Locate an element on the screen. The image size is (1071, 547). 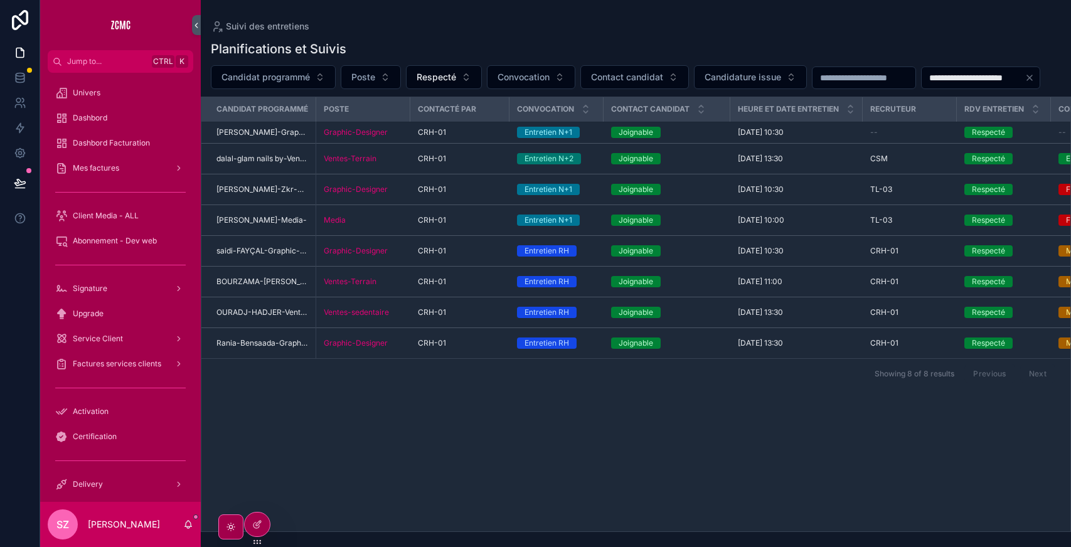
span: Ventes-sedentaire is located at coordinates (356, 312).